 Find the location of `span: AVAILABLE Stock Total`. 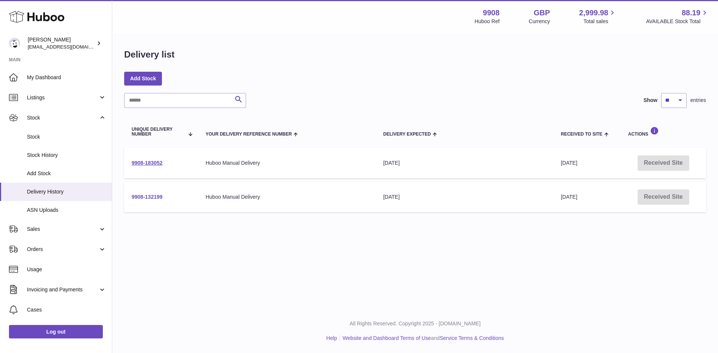

span: AVAILABLE Stock Total is located at coordinates (677, 21).